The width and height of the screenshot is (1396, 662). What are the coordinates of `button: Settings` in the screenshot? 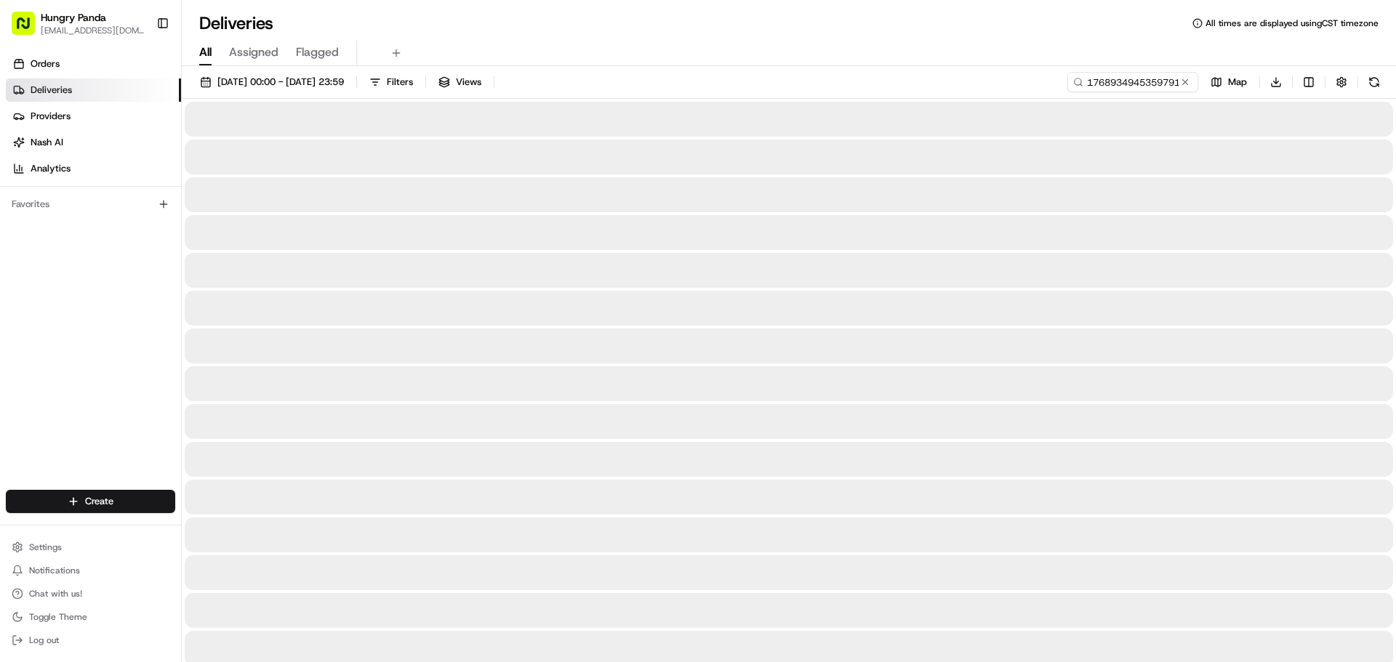 It's located at (90, 547).